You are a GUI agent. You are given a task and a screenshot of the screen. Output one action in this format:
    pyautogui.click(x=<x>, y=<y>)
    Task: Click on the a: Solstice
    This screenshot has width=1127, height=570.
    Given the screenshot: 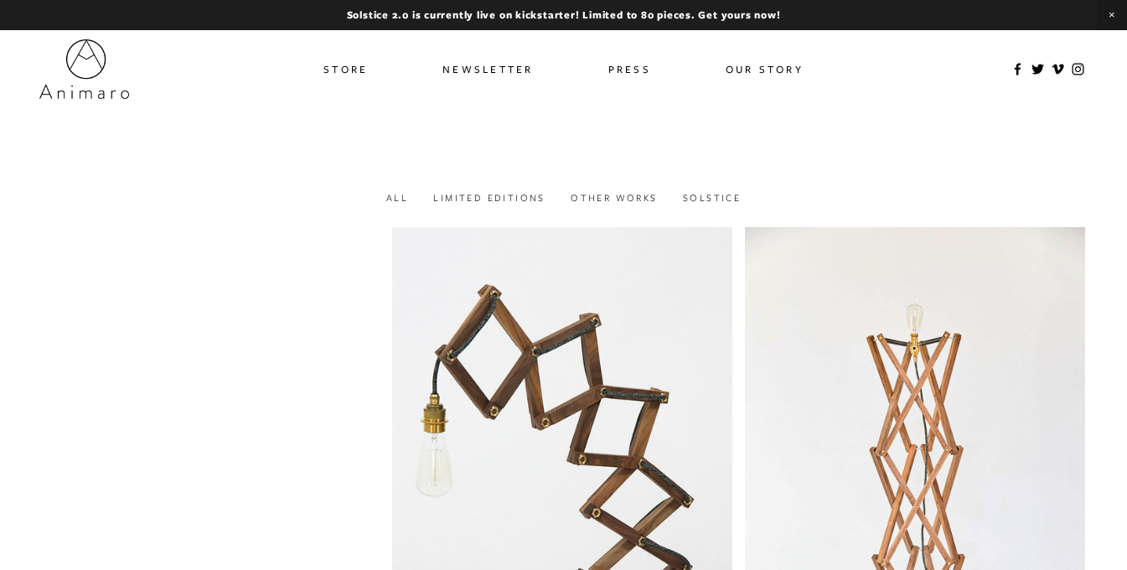 What is the action you would take?
    pyautogui.click(x=711, y=197)
    